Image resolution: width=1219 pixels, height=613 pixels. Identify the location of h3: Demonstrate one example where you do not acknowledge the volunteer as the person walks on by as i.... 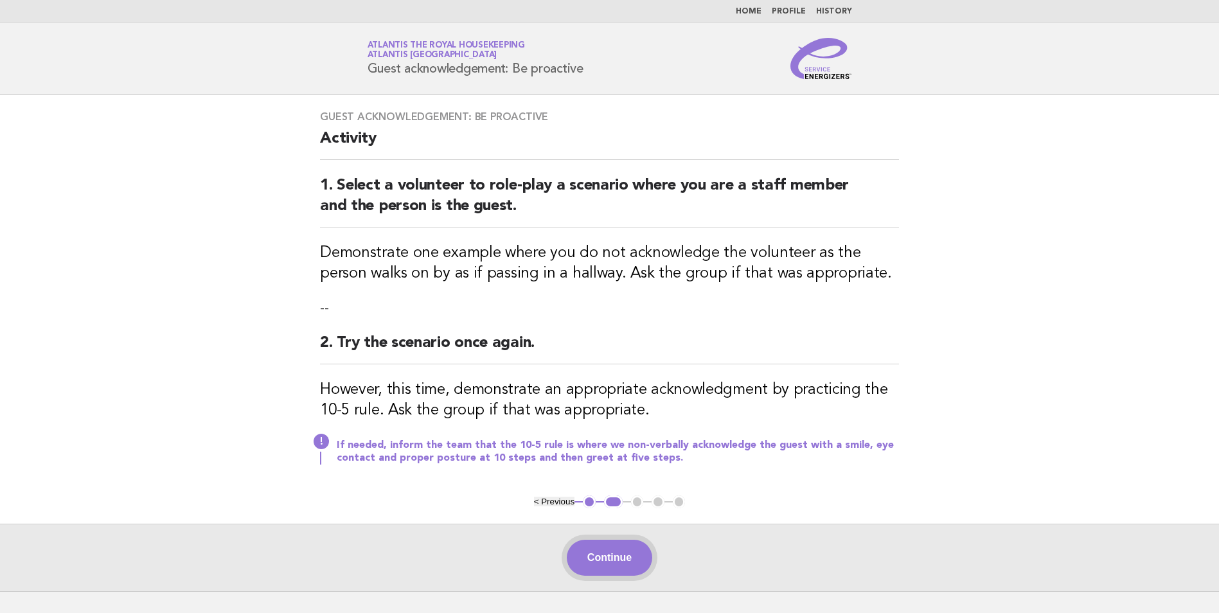
(609, 264).